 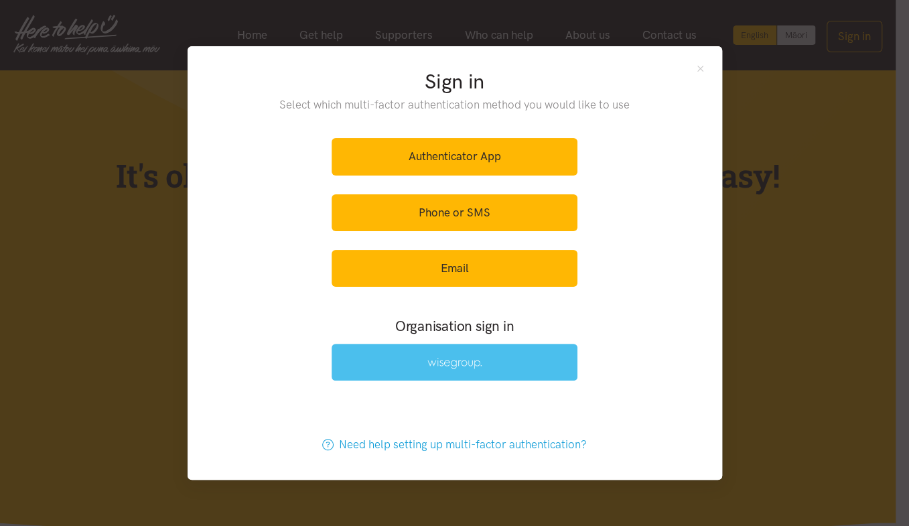 What do you see at coordinates (454, 212) in the screenshot?
I see `a: Phone or SMS` at bounding box center [454, 212].